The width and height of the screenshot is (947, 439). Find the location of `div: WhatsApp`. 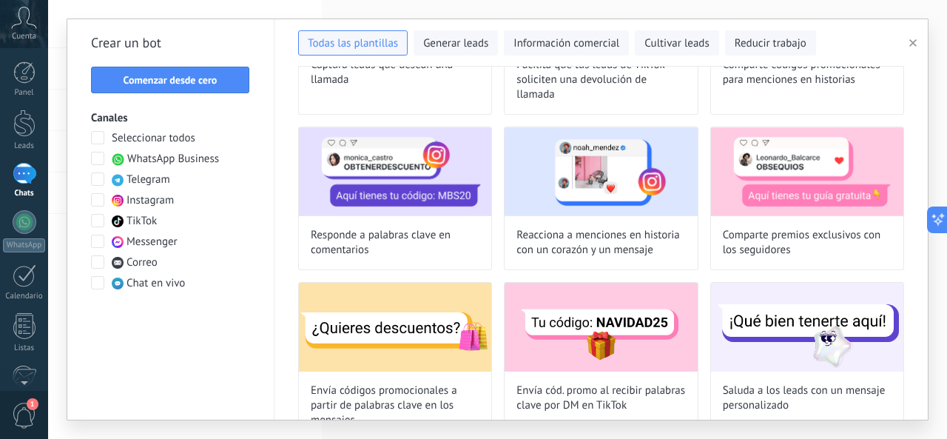

div: WhatsApp is located at coordinates (24, 245).